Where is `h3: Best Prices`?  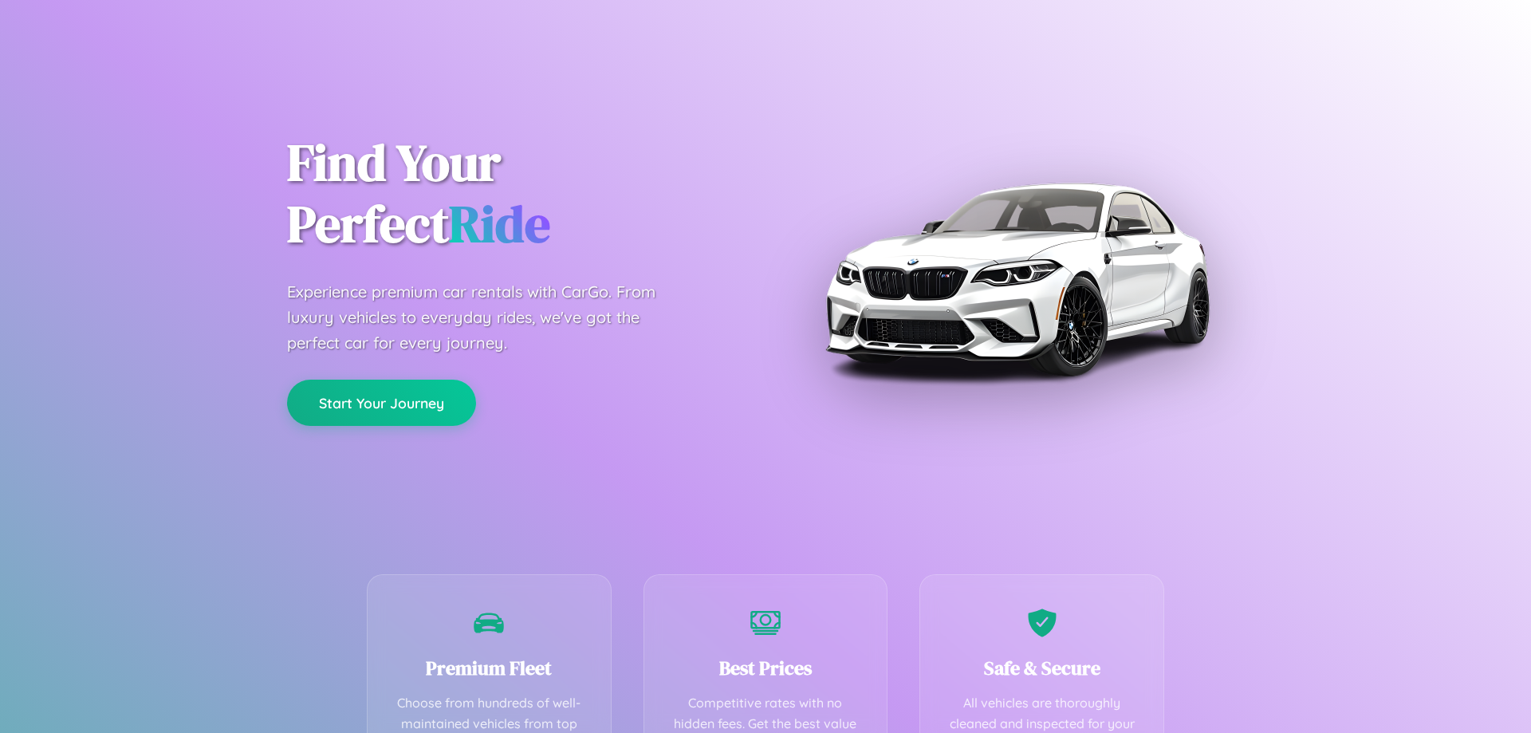 h3: Best Prices is located at coordinates (766, 668).